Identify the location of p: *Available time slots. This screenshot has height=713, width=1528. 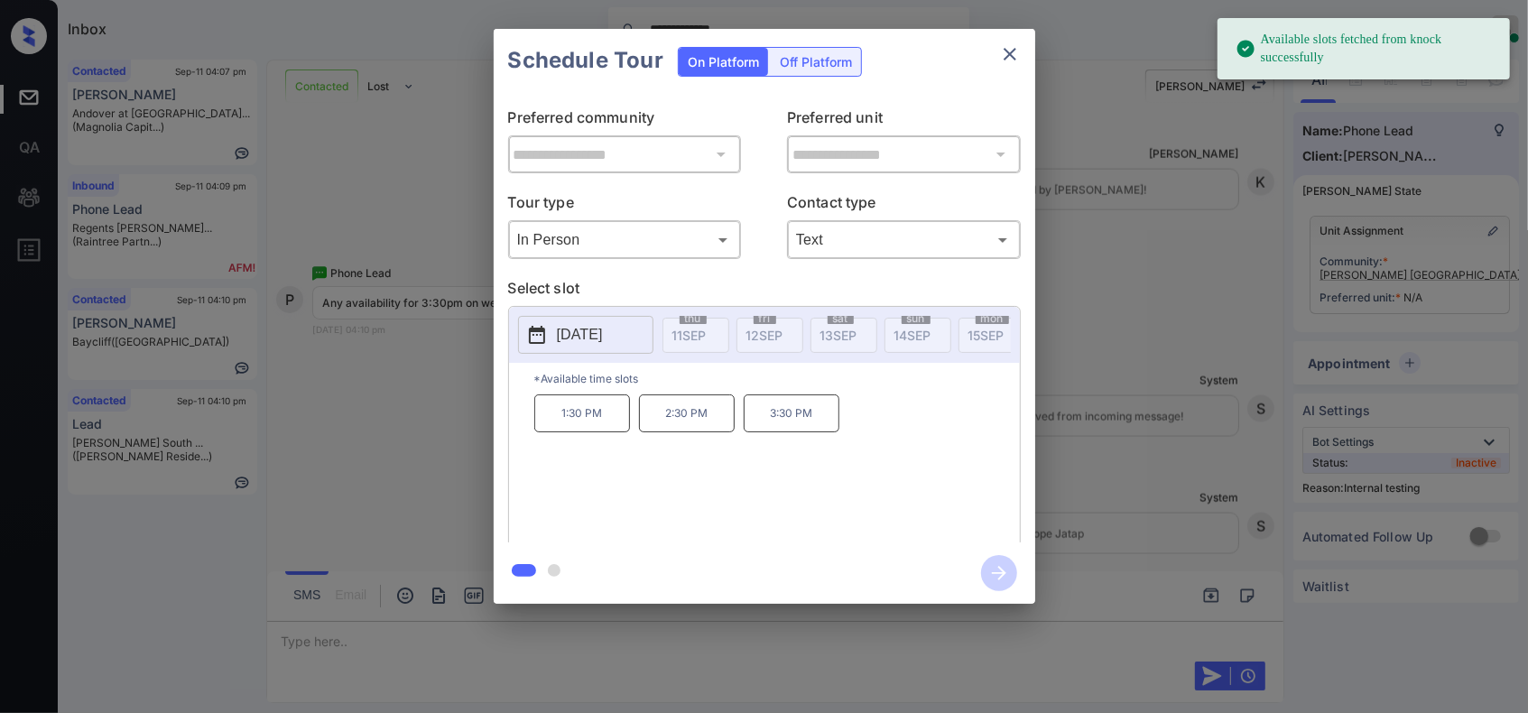
(777, 378).